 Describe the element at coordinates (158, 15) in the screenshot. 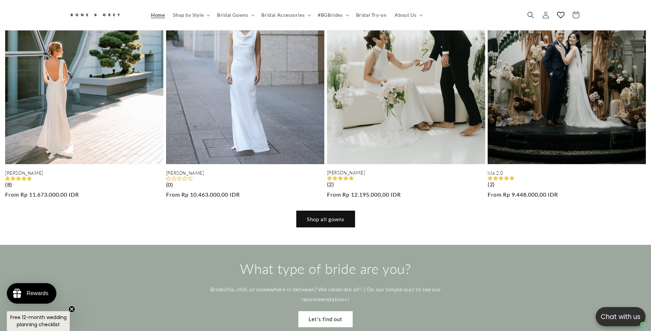

I see `span: Home` at that location.